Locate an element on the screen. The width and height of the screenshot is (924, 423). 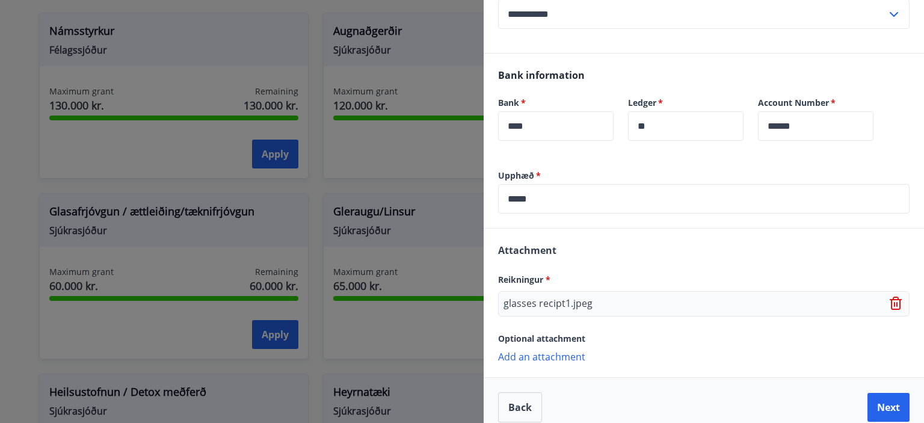
p: Add an attachment is located at coordinates (704, 356).